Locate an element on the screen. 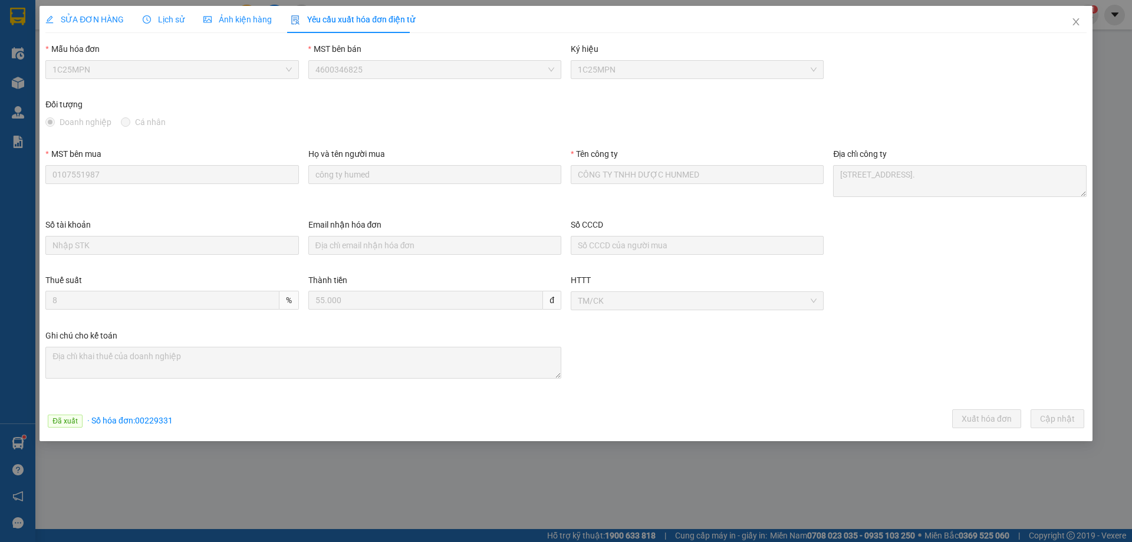  span: 4600346825 is located at coordinates (435, 70).